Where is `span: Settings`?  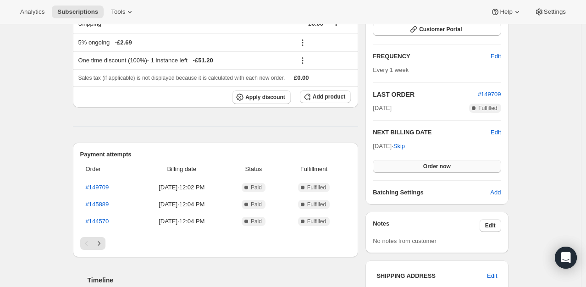
span: Settings is located at coordinates (555, 12).